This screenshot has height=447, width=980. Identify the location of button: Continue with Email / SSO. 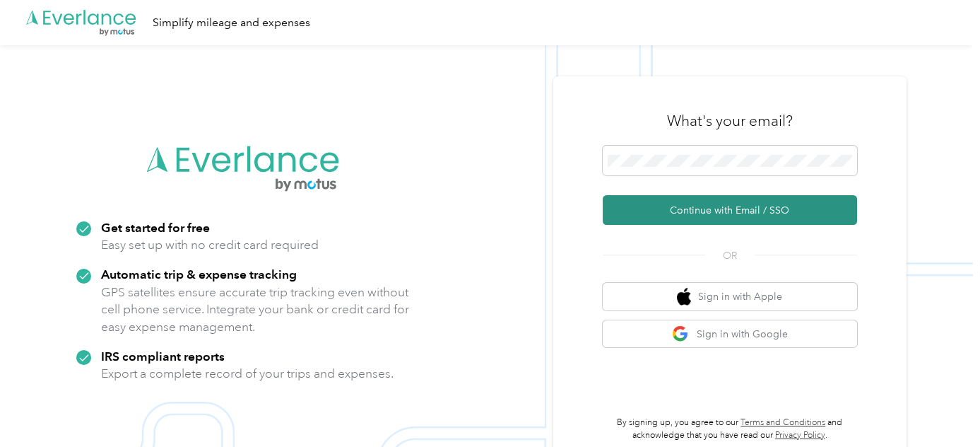
(730, 210).